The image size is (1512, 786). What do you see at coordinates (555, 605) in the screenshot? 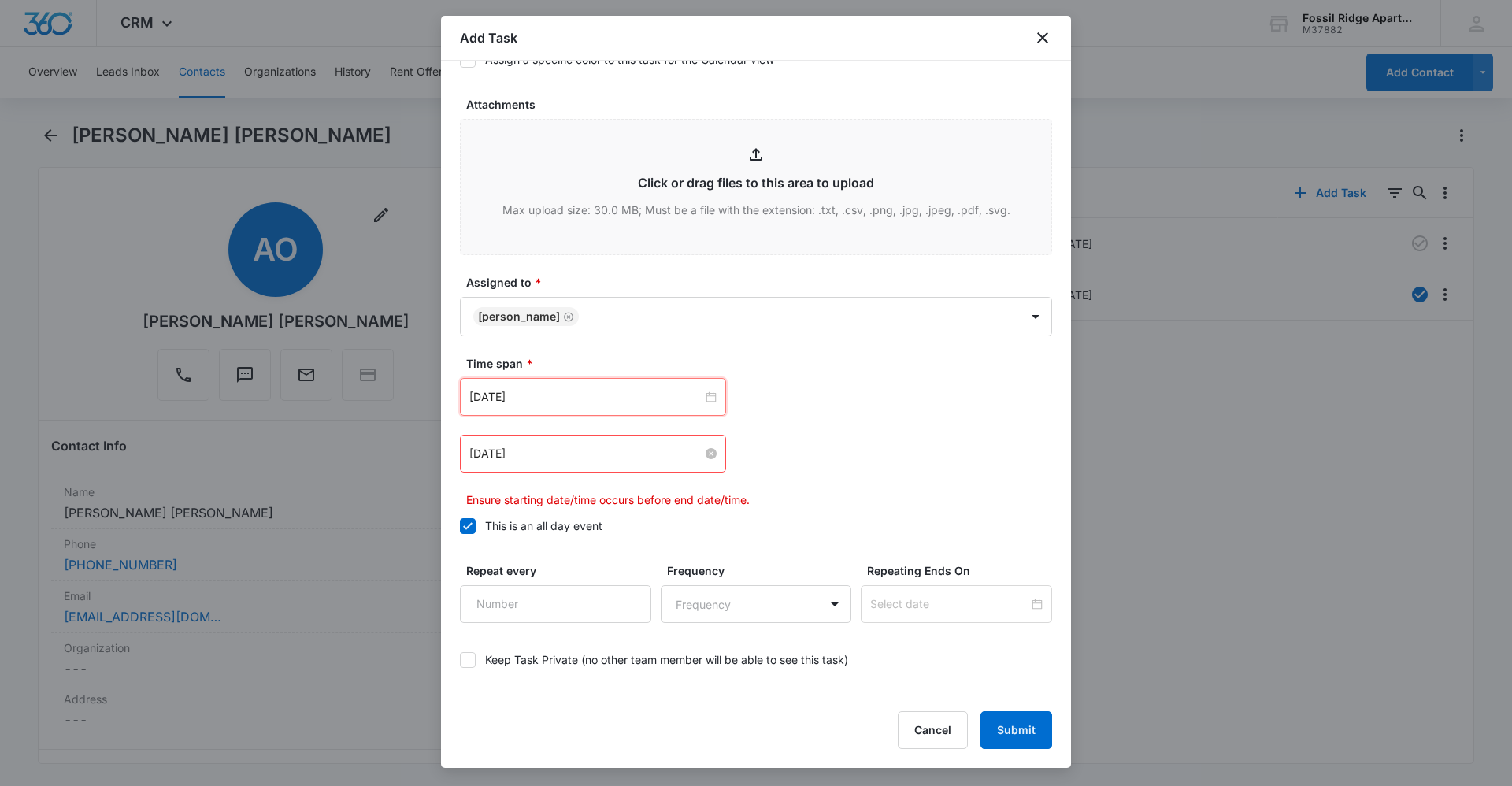
I see `input: Number` at bounding box center [555, 605].